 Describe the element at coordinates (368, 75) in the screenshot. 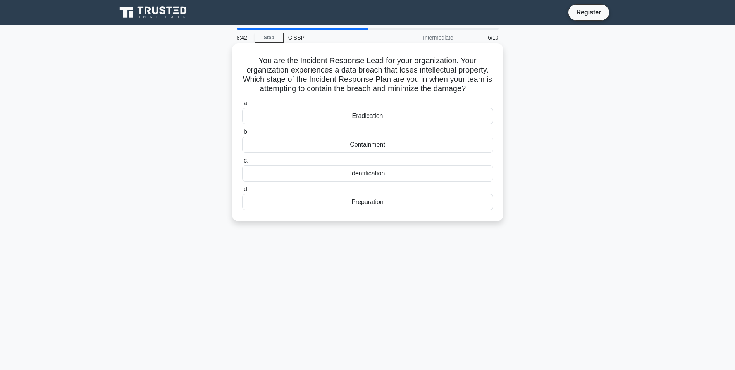

I see `h5: You are the Incident Response Lead for your organization. Your organization experiences a data br...` at that location.